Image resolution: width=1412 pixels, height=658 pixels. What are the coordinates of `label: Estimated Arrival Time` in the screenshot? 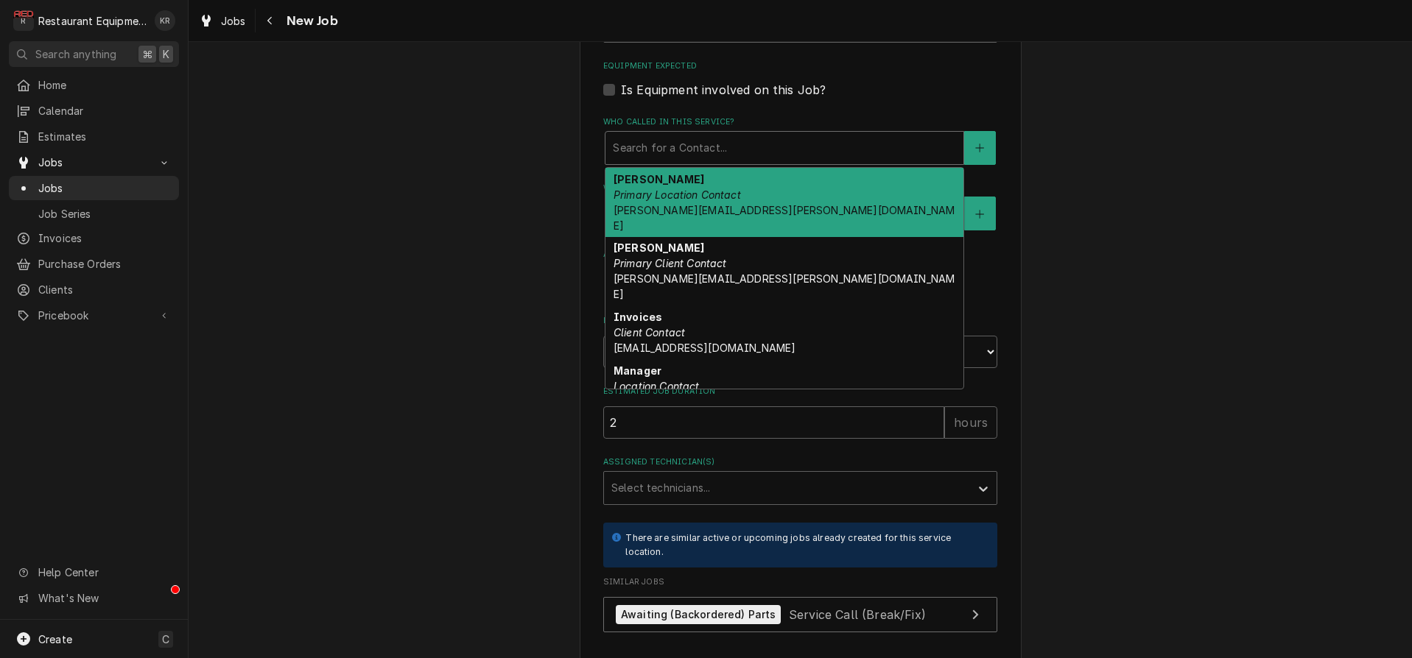 It's located at (800, 321).